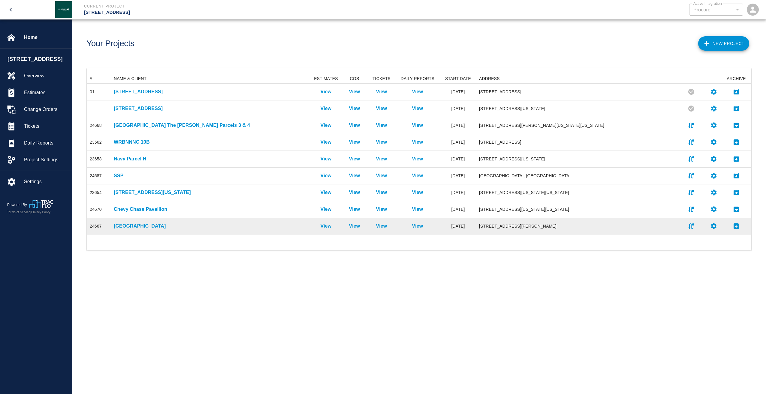 Image resolution: width=766 pixels, height=394 pixels. I want to click on div: ESTIMATES, so click(326, 79).